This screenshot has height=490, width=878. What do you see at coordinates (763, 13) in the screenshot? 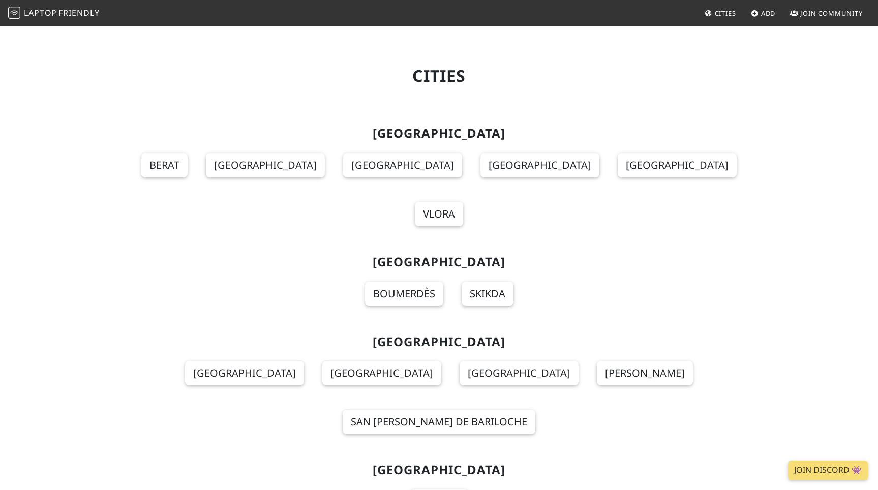
I see `a: Add` at bounding box center [763, 13].